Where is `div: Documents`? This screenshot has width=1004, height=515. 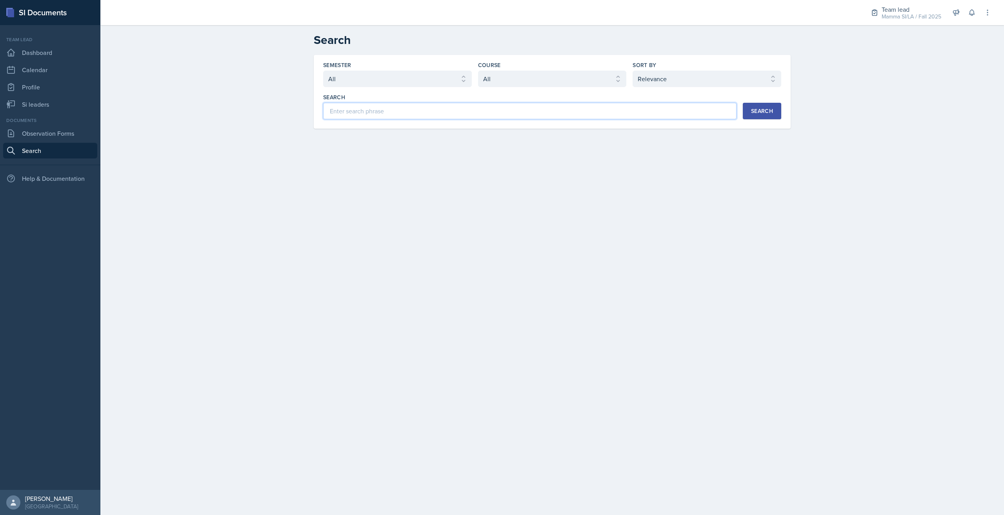
div: Documents is located at coordinates (50, 120).